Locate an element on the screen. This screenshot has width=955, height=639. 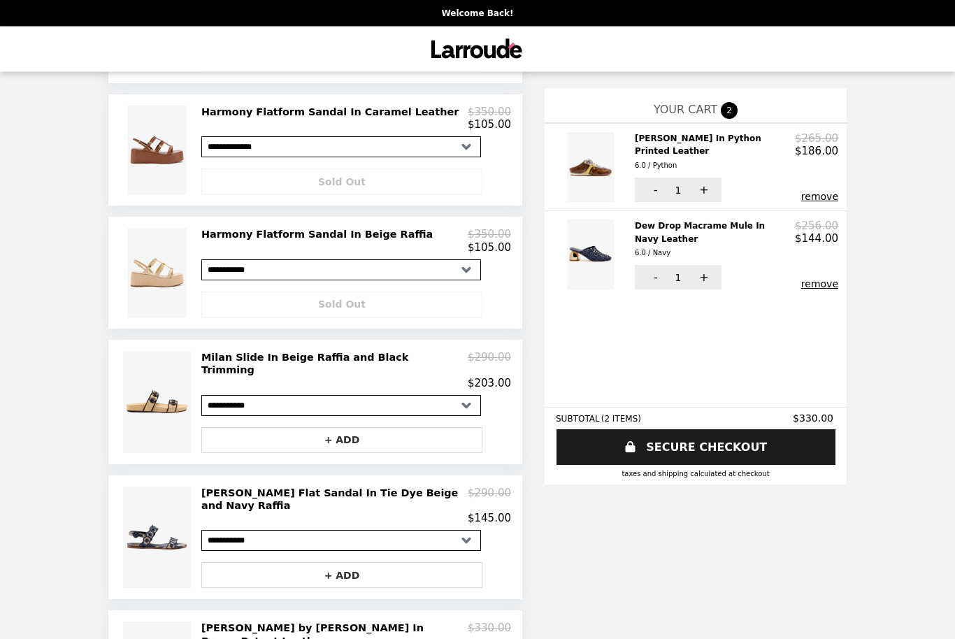
a: SECURE CHECKOUT is located at coordinates (696, 447).